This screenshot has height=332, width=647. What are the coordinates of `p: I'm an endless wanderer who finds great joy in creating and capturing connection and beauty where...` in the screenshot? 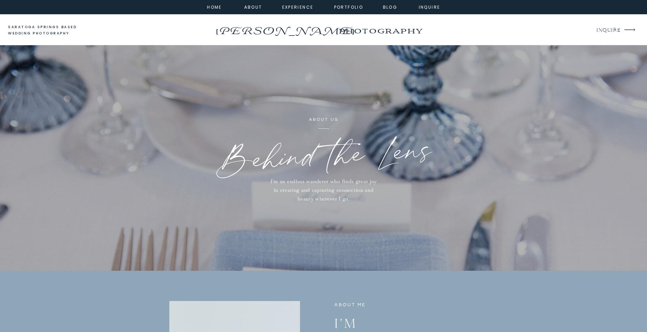 It's located at (324, 189).